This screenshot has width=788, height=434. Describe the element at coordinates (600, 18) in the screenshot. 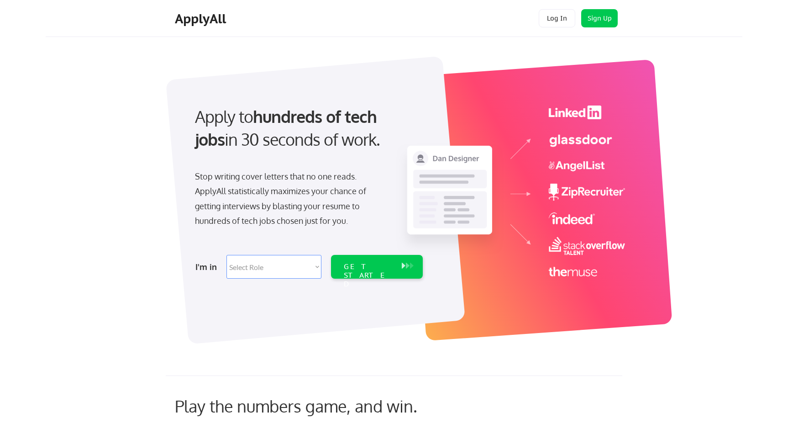

I see `button: Sign Up` at that location.